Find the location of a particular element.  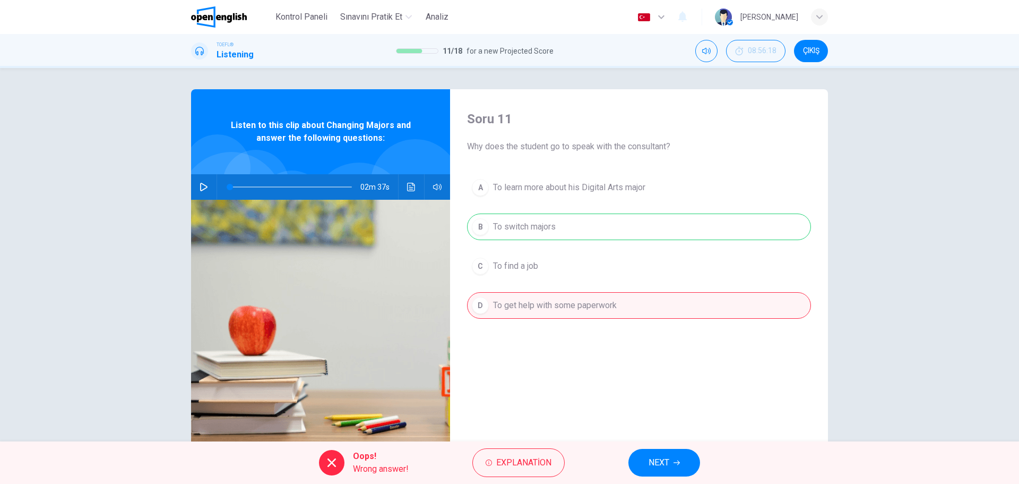

span: 02m 37s is located at coordinates (379, 187).